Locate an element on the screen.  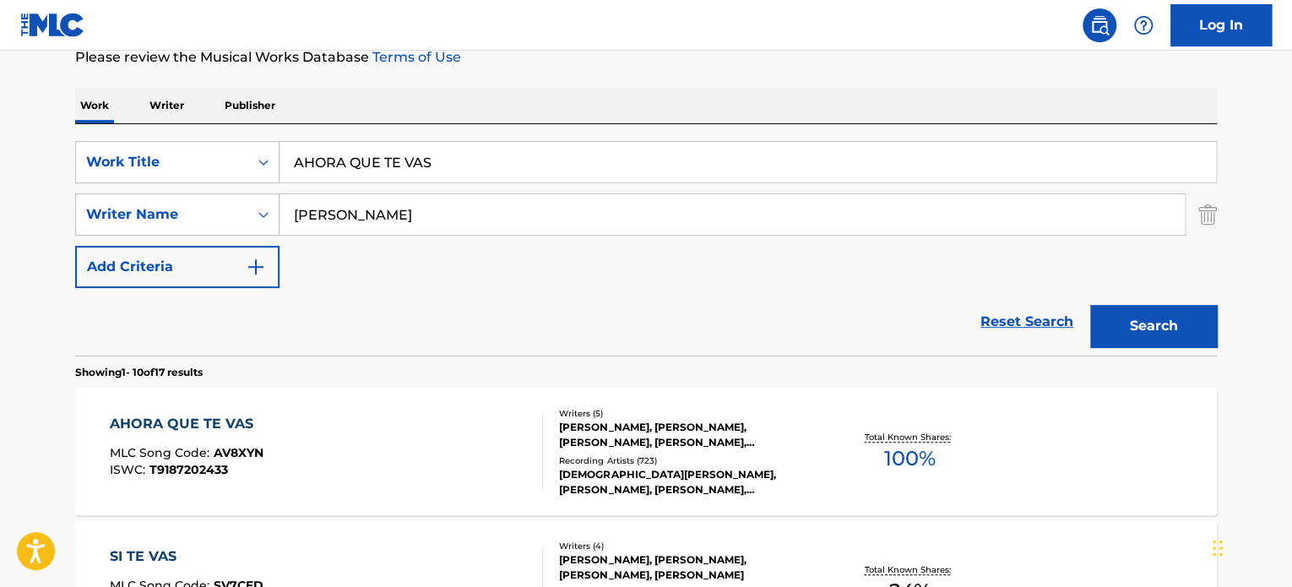
img: MLC Logo is located at coordinates (52, 24).